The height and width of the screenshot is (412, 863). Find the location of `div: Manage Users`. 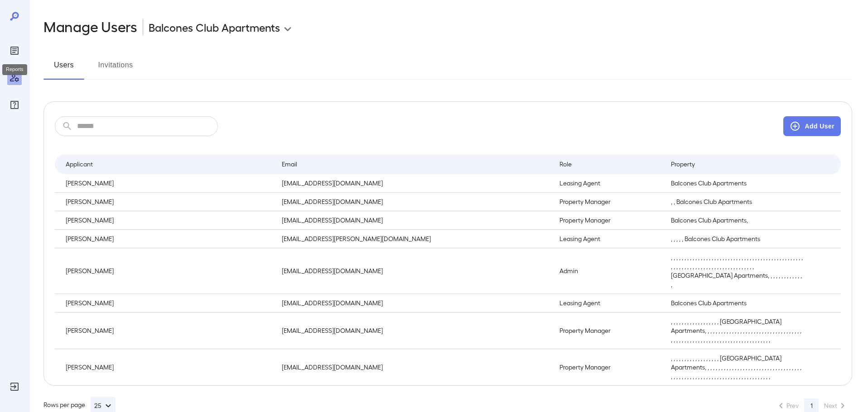

div: Manage Users is located at coordinates (14, 78).